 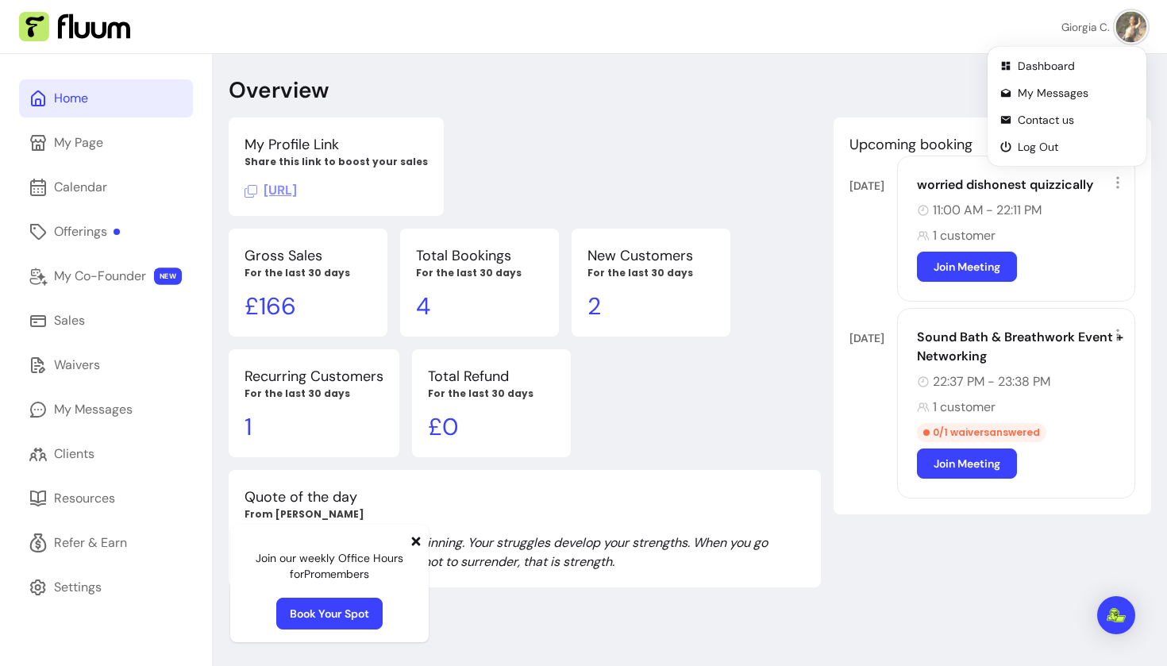 I want to click on p: Share this link to boost your sales, so click(x=336, y=162).